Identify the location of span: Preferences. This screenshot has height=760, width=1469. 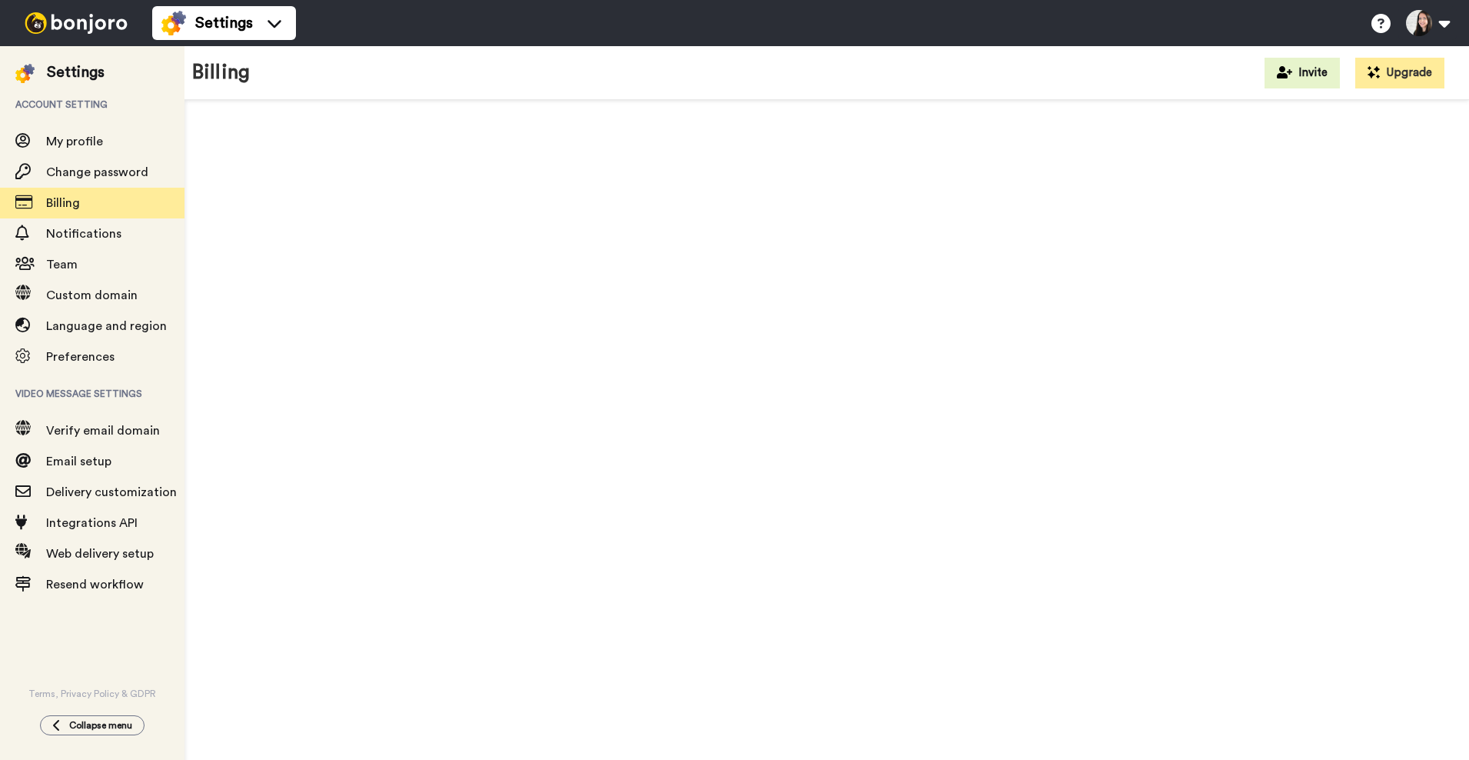
(80, 357).